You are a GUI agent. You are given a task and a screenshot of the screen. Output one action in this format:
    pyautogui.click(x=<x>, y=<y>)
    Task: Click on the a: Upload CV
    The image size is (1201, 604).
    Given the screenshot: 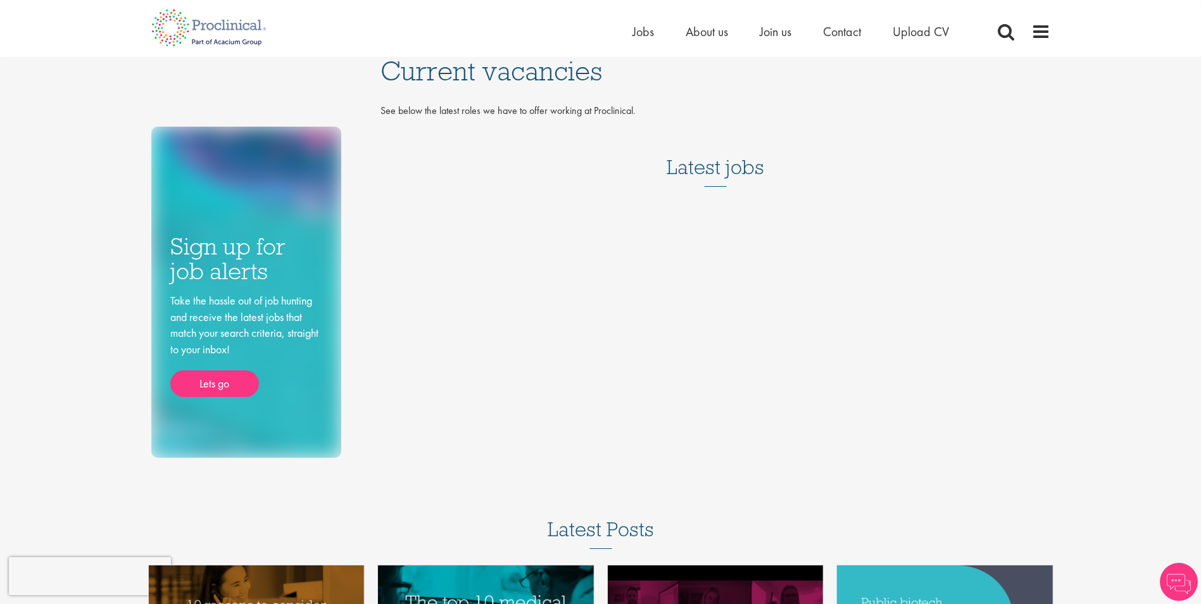 What is the action you would take?
    pyautogui.click(x=921, y=32)
    